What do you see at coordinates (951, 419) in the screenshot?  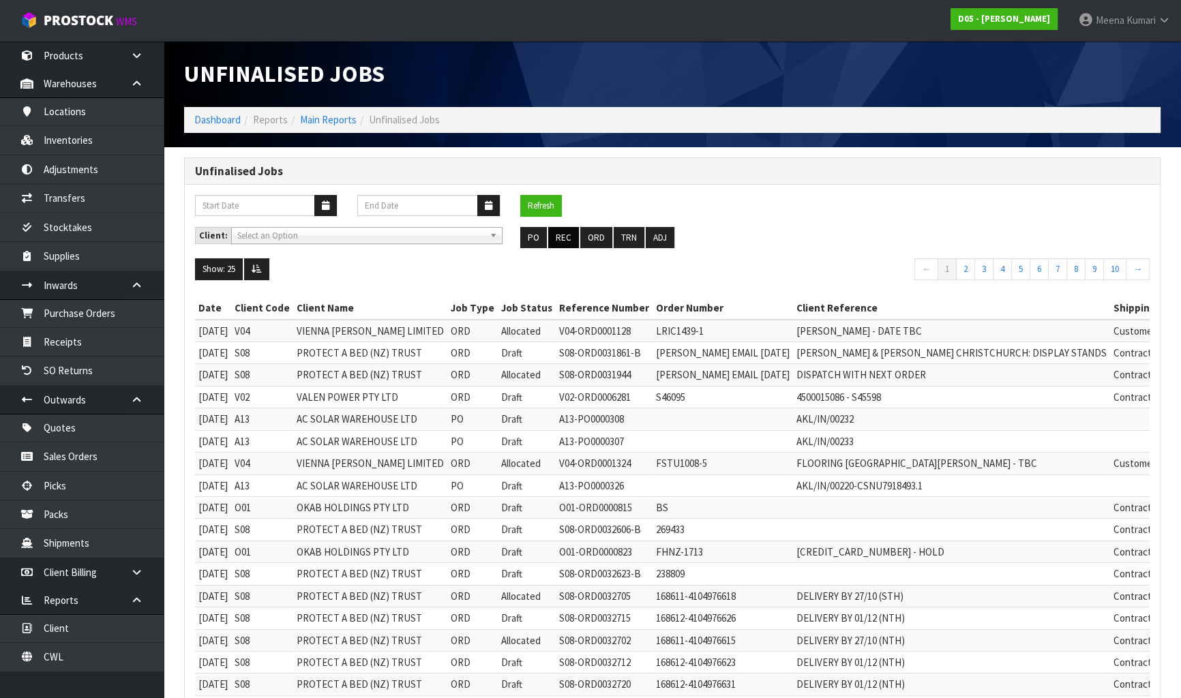 I see `td: AKL/IN/00232` at bounding box center [951, 419].